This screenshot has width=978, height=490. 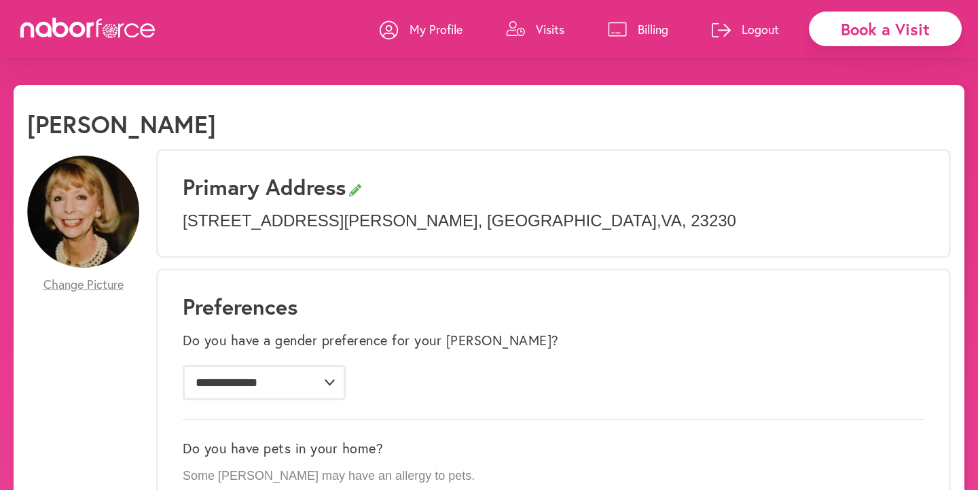 I want to click on a: Logout, so click(x=745, y=29).